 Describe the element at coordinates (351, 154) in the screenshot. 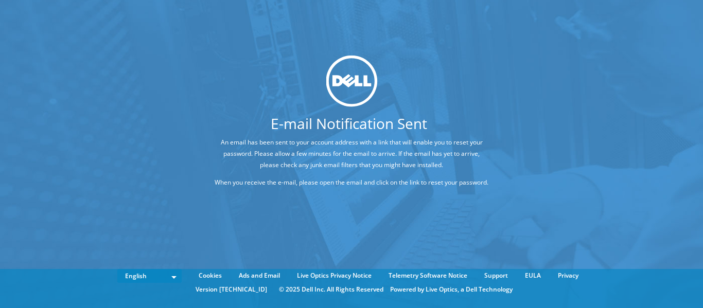

I see `p: An email has been sent to your account address with a link that will enable you to reset your pas...` at that location.